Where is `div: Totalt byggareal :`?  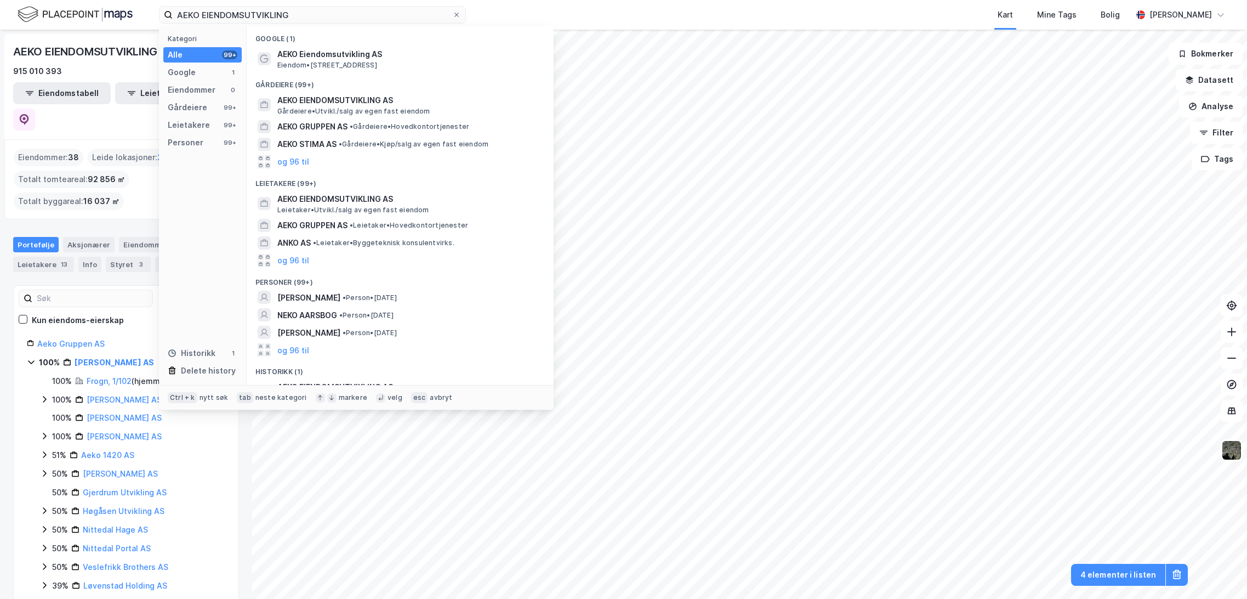 div: Totalt byggareal : is located at coordinates (69, 201).